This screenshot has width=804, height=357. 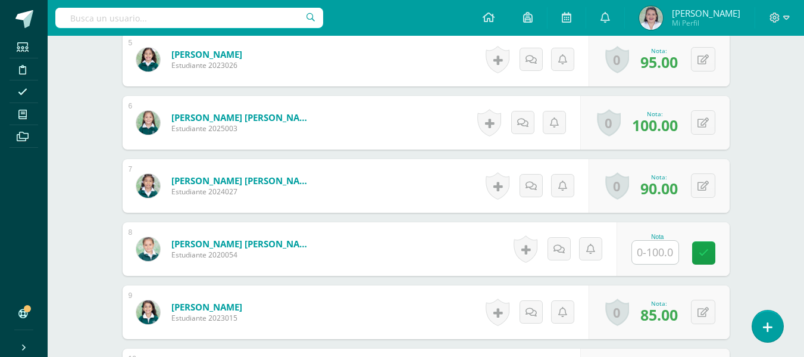 What do you see at coordinates (148, 249) in the screenshot?
I see `img: e4e626a911c4dd399b2114fcc6d6903a.png` at bounding box center [148, 249].